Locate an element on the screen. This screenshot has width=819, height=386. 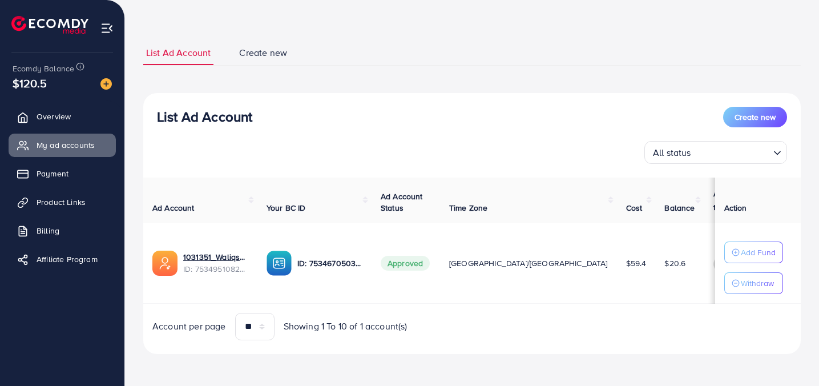
p: ID: 7534670503429259280 is located at coordinates (330, 263).